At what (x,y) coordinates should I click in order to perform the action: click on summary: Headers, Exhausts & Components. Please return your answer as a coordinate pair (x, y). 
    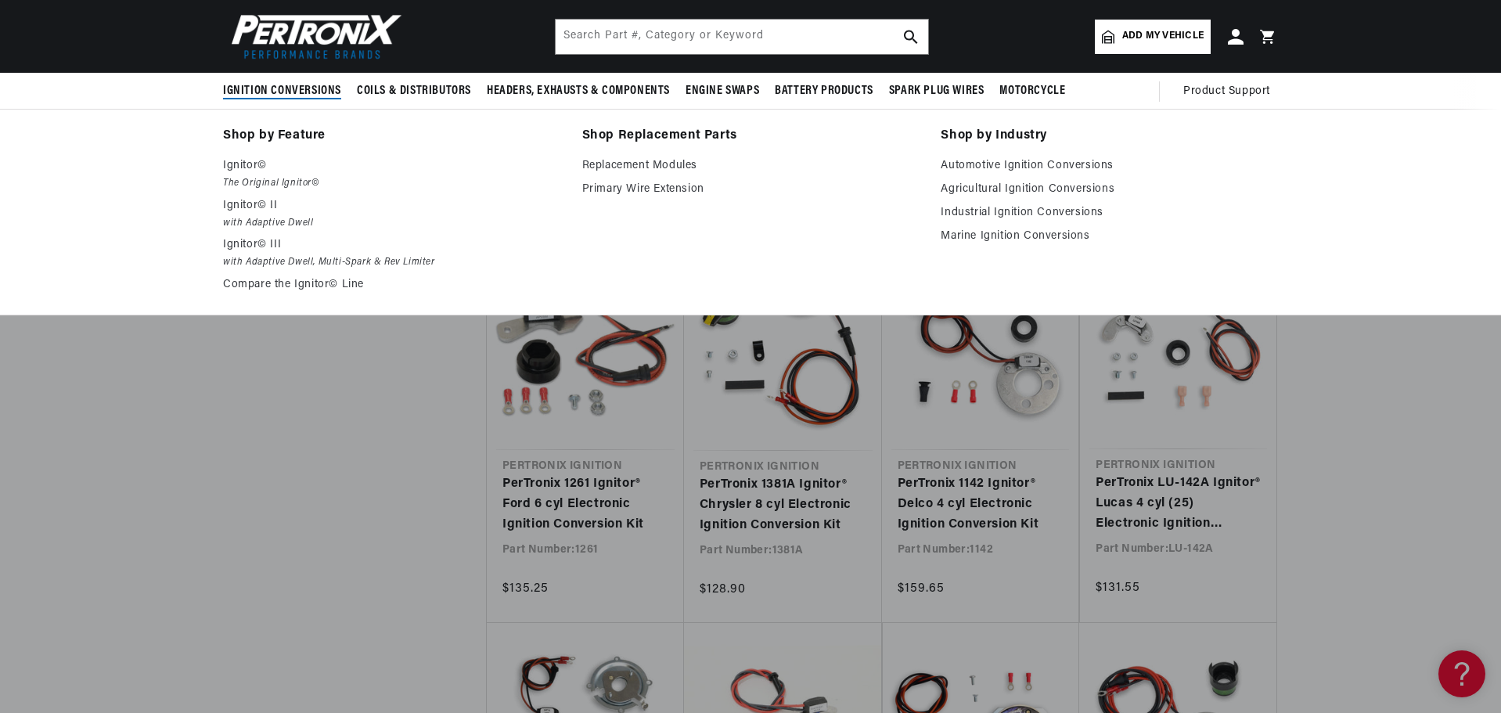
    Looking at the image, I should click on (579, 91).